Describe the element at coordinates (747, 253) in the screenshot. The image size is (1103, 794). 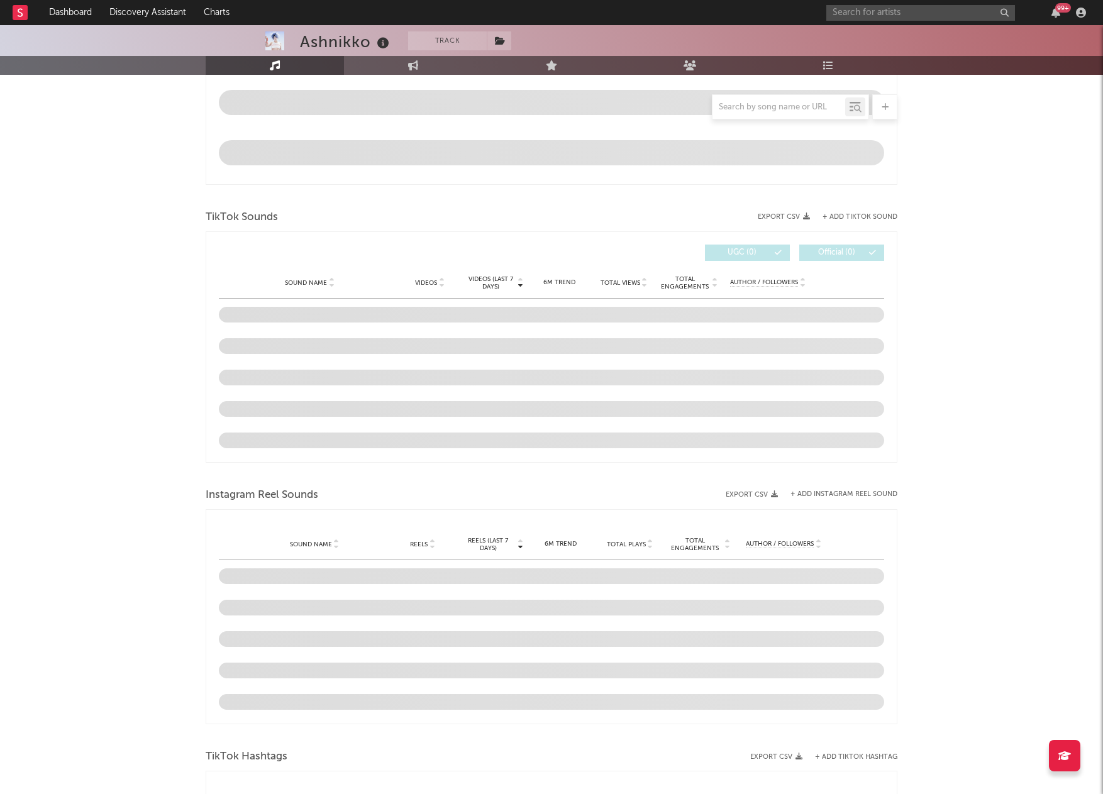
I see `button: UGC(0)` at that location.